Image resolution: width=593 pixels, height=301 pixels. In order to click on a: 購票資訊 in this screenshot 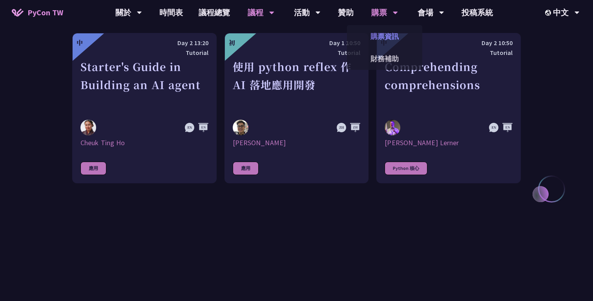, I will do `click(385, 36)`.